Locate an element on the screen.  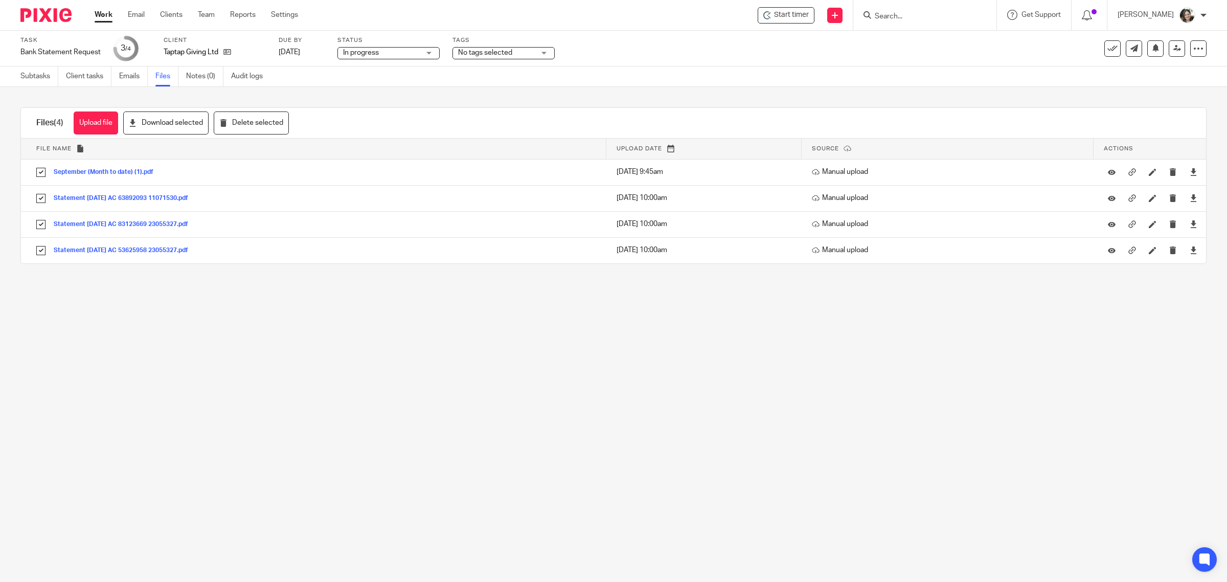
small: /4 is located at coordinates (128, 49).